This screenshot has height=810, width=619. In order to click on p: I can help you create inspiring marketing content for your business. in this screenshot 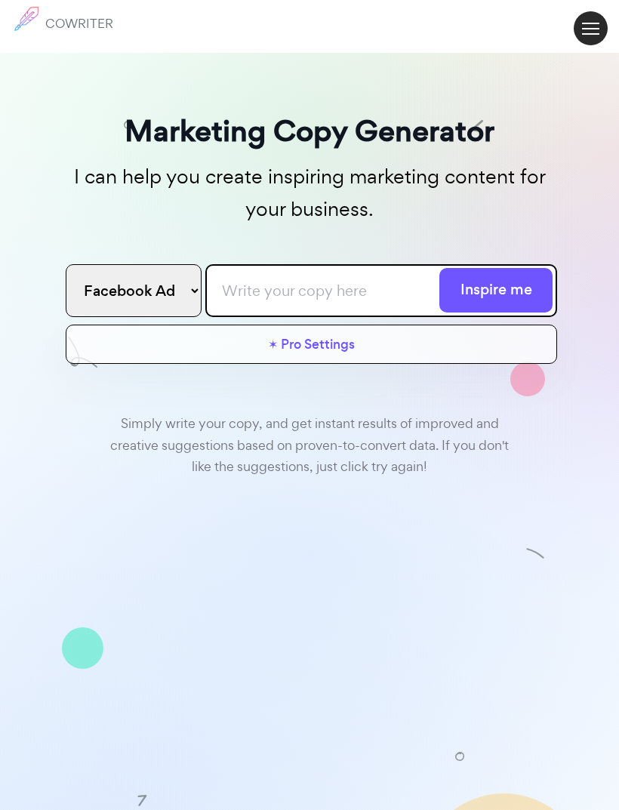, I will do `click(310, 193)`.